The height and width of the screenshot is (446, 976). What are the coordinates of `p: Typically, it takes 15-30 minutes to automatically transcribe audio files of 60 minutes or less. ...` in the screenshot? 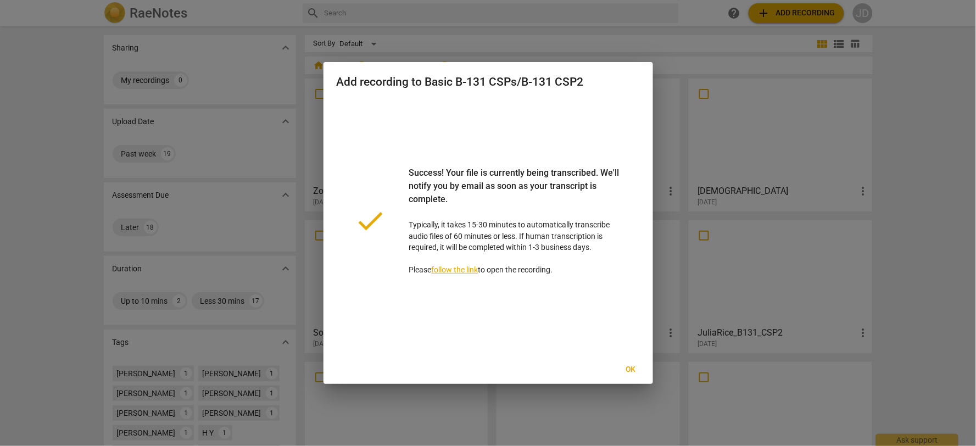 It's located at (516, 221).